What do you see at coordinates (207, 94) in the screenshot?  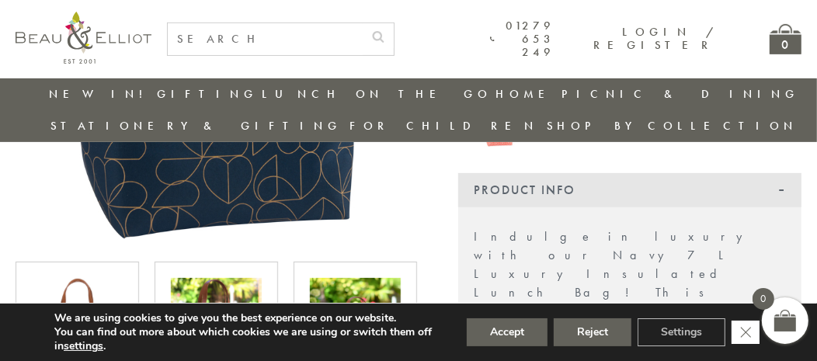 I see `a: Gifting` at bounding box center [207, 94].